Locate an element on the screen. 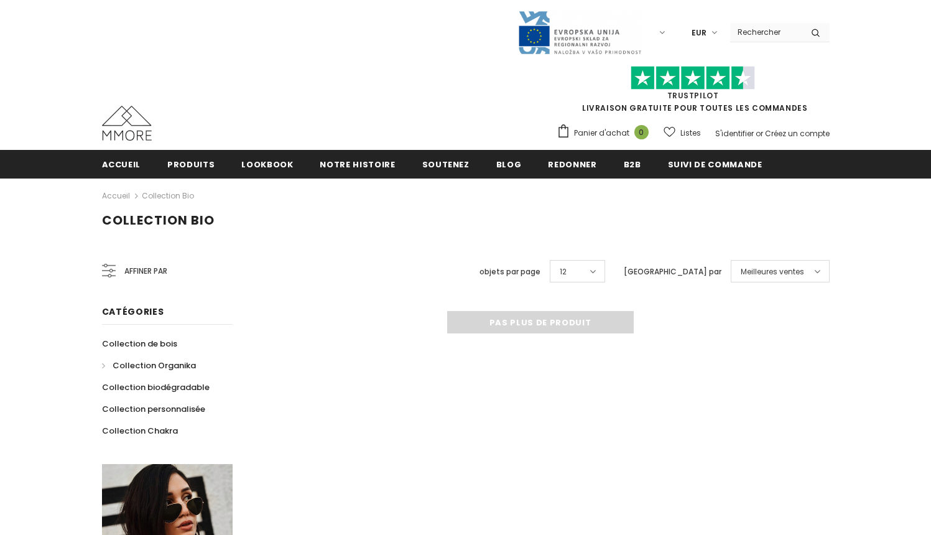  span: Collection Organika is located at coordinates (154, 365).